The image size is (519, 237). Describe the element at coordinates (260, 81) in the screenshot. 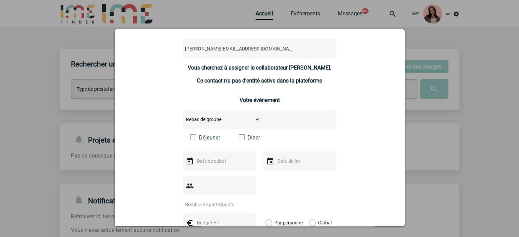

I see `p: Ce contact n'a pas d’entité active dans la plateforme` at that location.